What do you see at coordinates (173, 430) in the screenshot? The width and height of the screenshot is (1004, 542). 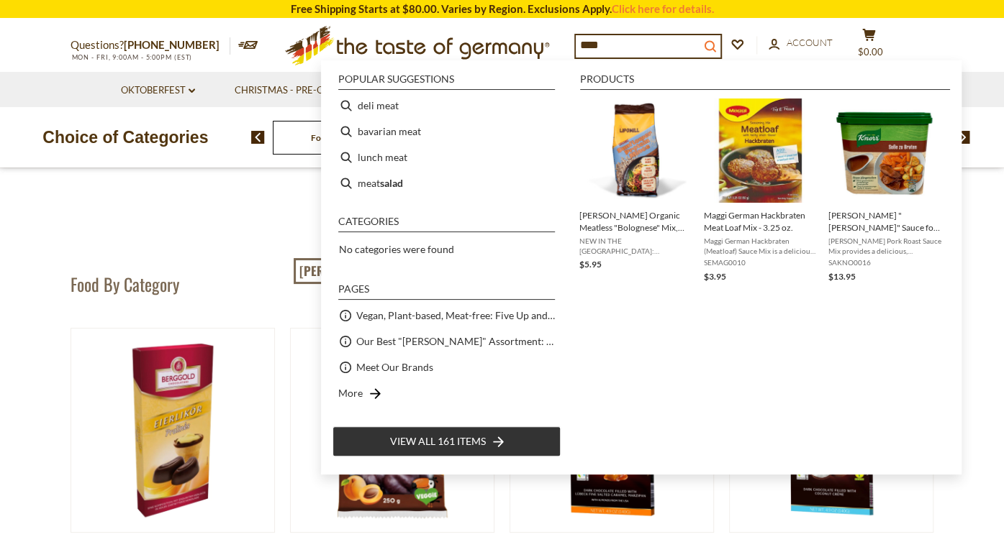 I see `img: Berggold Eggnog Liquor Pralines, 100g` at bounding box center [173, 430].